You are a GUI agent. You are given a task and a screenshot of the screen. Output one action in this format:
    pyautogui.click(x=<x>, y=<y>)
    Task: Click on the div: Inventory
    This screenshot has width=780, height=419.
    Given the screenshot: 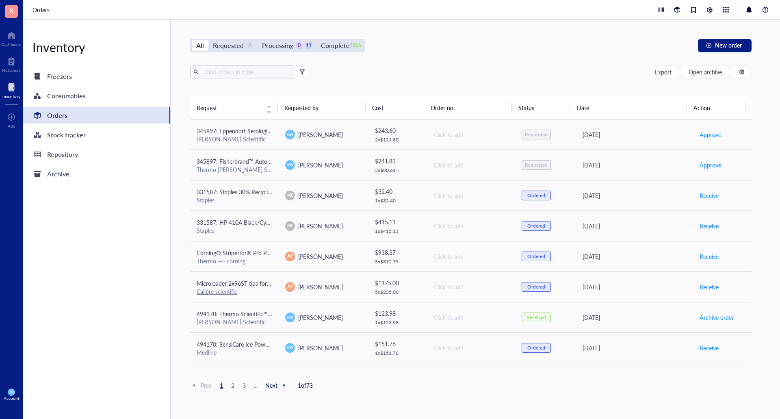 What is the action you would take?
    pyautogui.click(x=11, y=96)
    